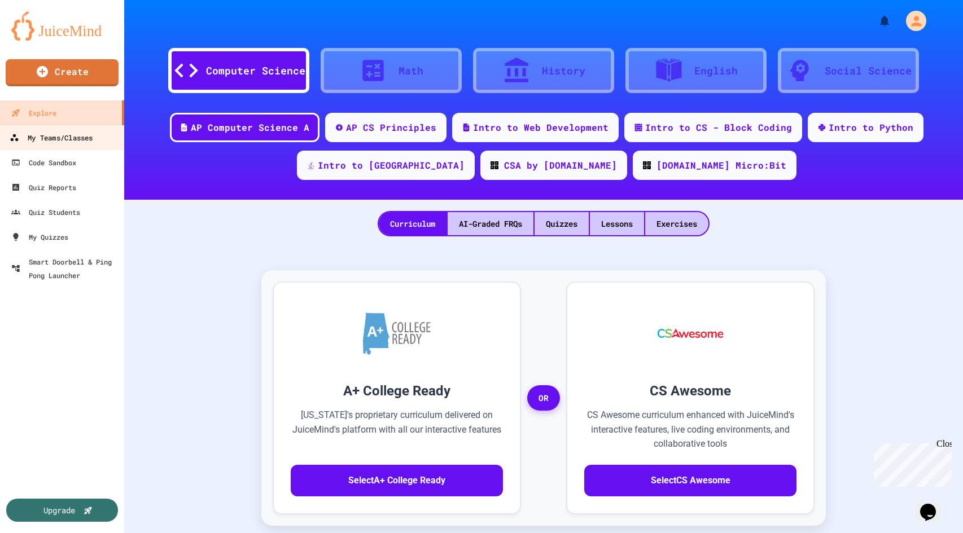  Describe the element at coordinates (41, 38) in the screenshot. I see `div: Chat with us now!Close` at that location.